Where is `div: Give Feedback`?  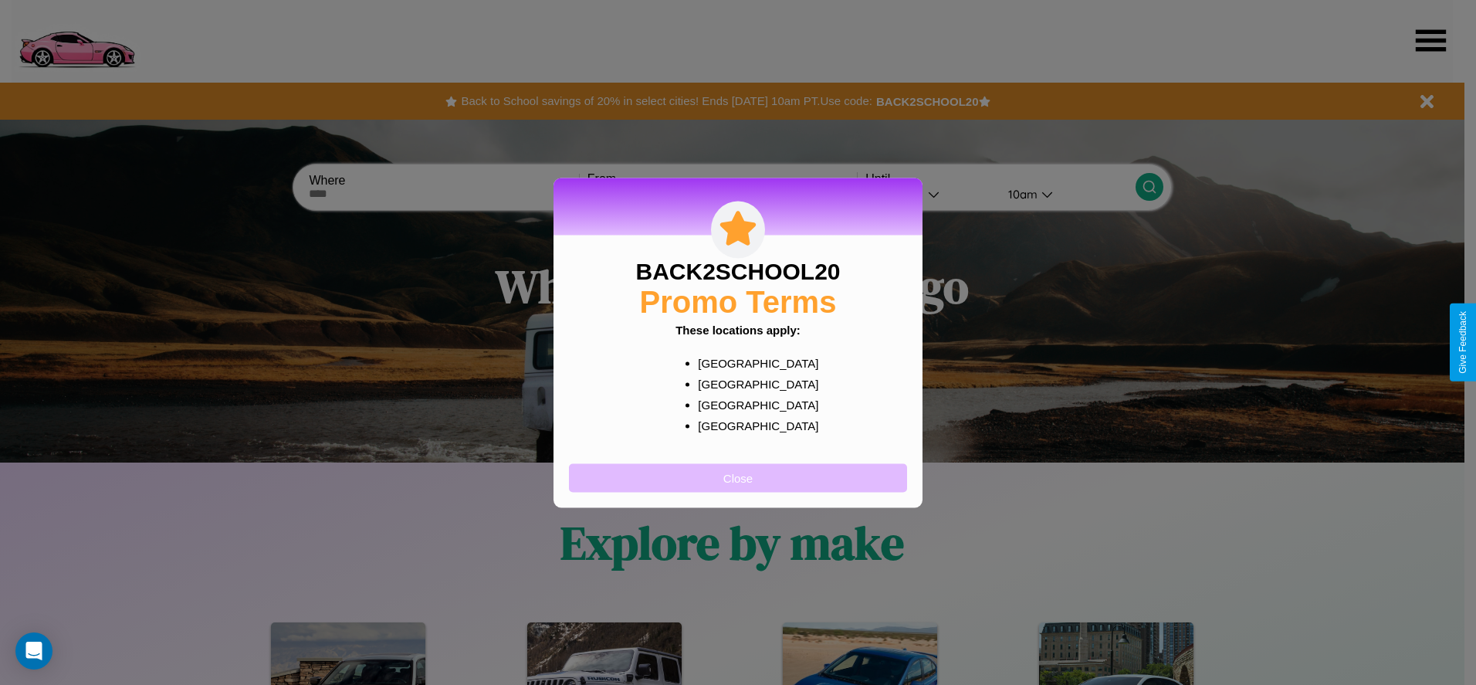 div: Give Feedback is located at coordinates (1463, 342).